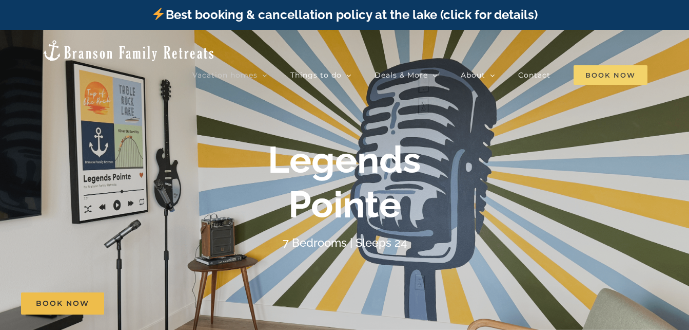  What do you see at coordinates (420, 75) in the screenshot?
I see `nav: Main Menu` at bounding box center [420, 75].